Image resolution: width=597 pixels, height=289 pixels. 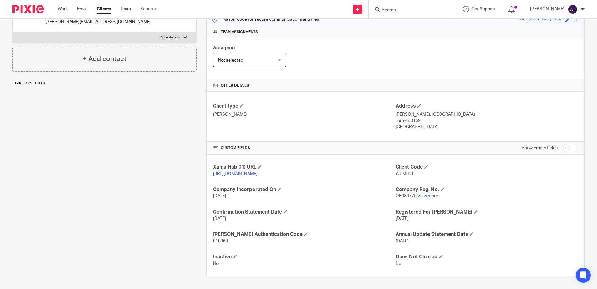 I want to click on span: Assignee, so click(x=224, y=48).